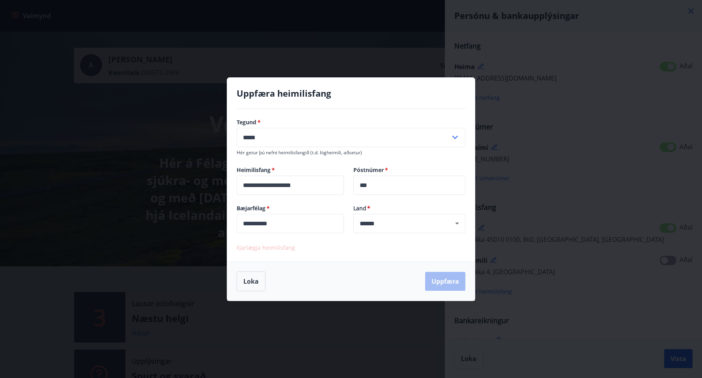  I want to click on label: Bæjarfélag, so click(290, 208).